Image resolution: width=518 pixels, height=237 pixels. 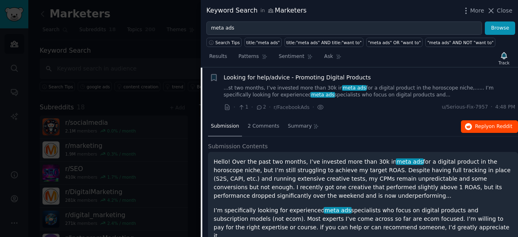 I want to click on div: Track, so click(x=504, y=63).